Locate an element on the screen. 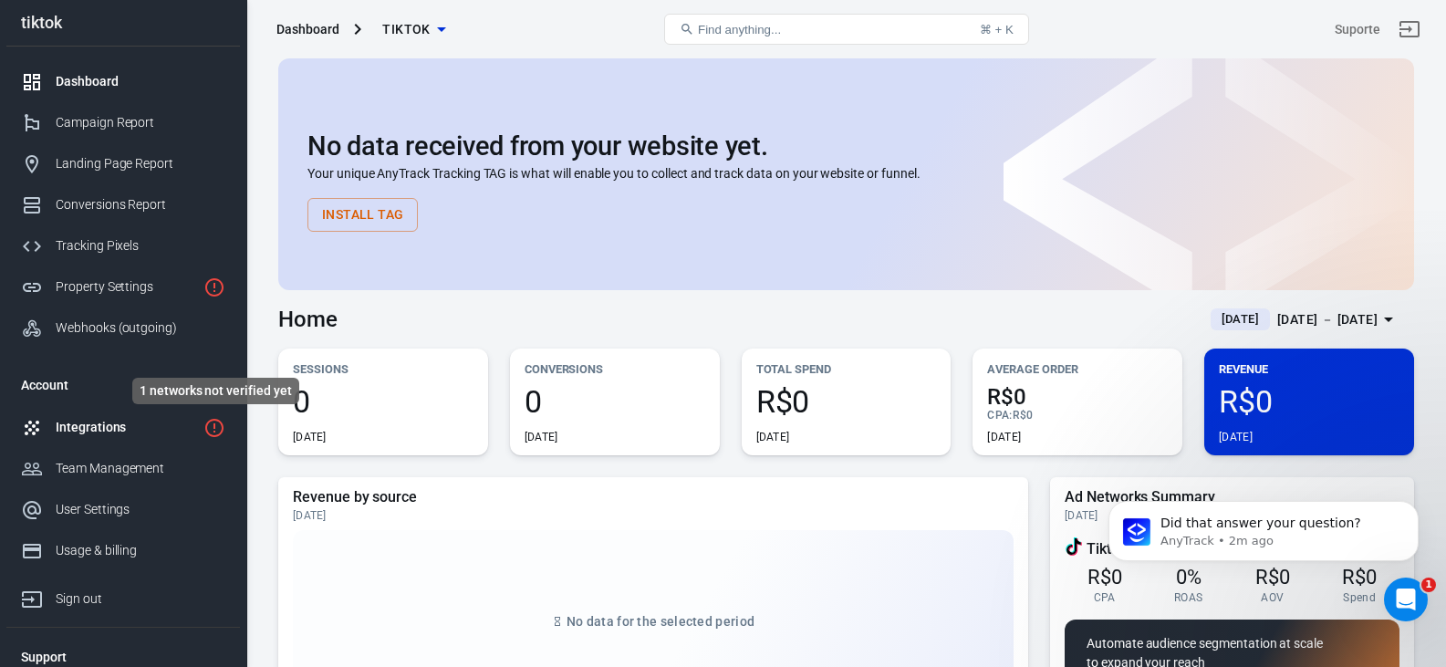 Image resolution: width=1446 pixels, height=667 pixels. a: Tracking Pixels is located at coordinates (123, 245).